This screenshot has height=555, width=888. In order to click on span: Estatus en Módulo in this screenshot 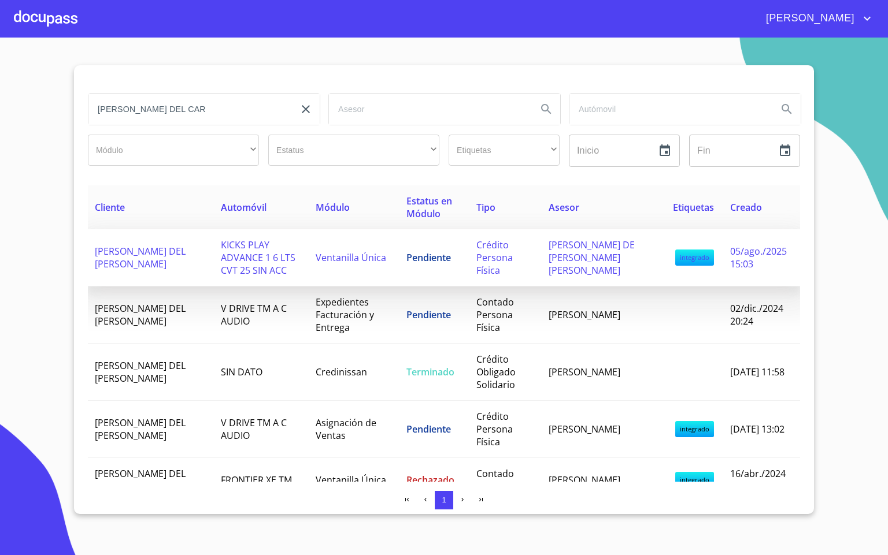, I will do `click(429, 207)`.